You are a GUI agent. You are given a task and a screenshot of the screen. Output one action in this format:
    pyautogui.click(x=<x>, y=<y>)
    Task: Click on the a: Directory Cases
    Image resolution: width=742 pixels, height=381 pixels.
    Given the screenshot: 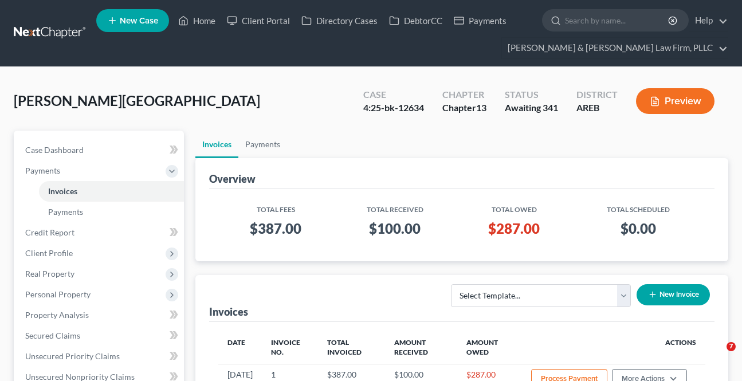 What is the action you would take?
    pyautogui.click(x=339, y=21)
    